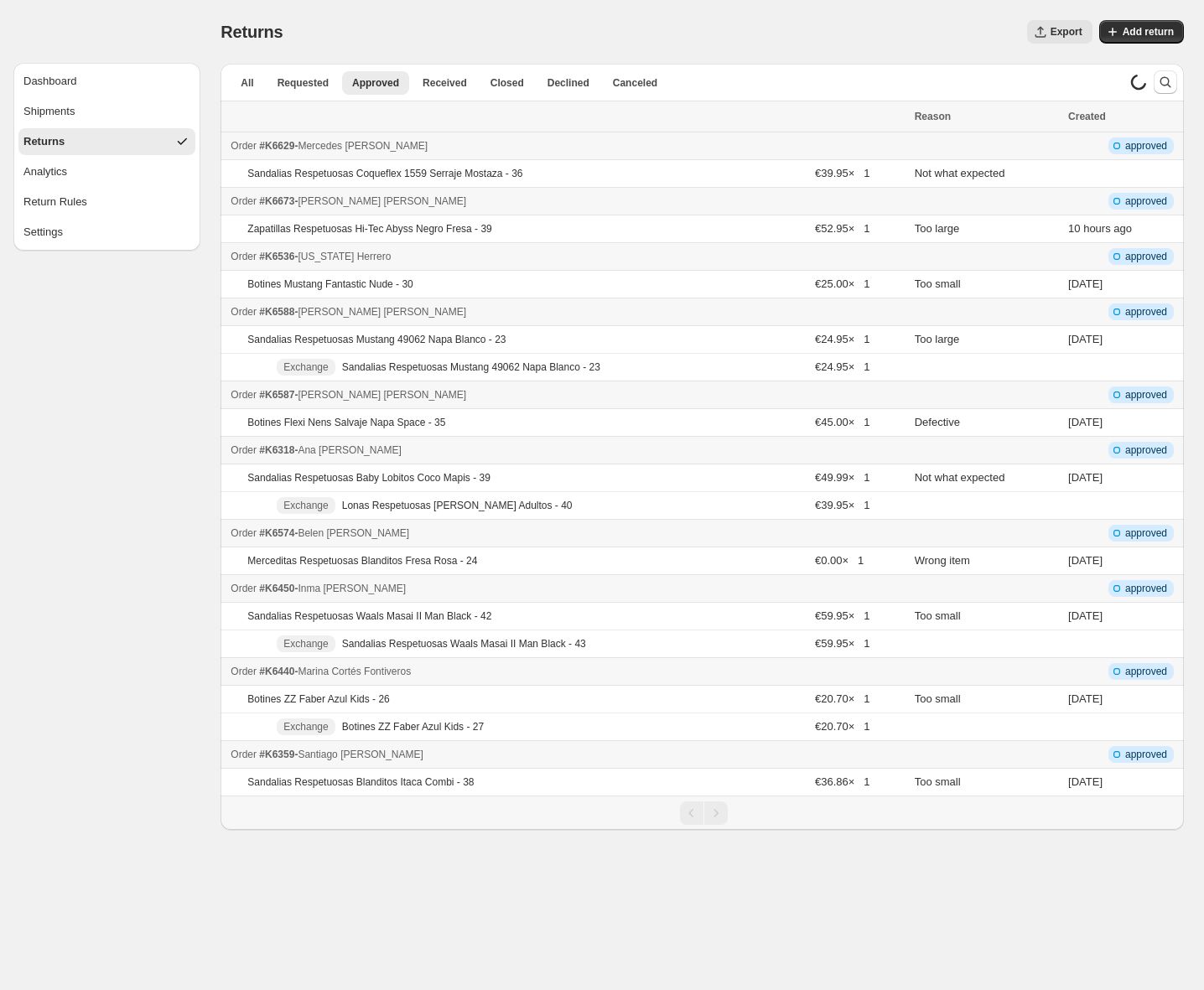 This screenshot has width=1204, height=990. Describe the element at coordinates (1066, 32) in the screenshot. I see `span: Export` at that location.